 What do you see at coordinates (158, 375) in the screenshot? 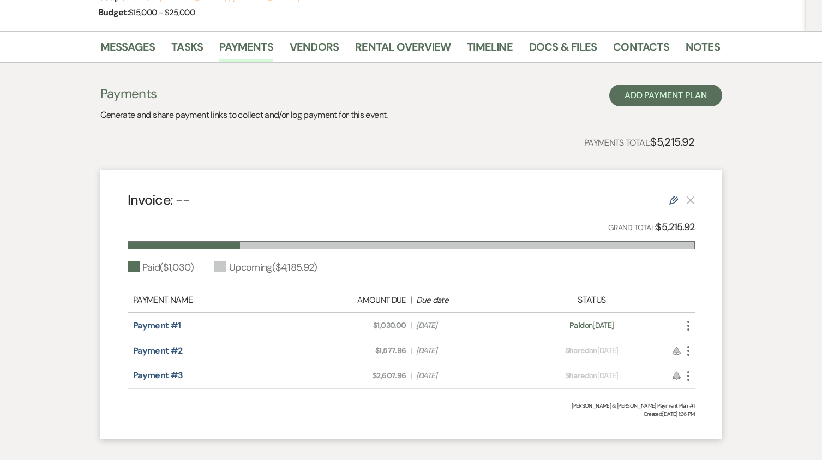
I see `a: Payment #3` at bounding box center [158, 375].